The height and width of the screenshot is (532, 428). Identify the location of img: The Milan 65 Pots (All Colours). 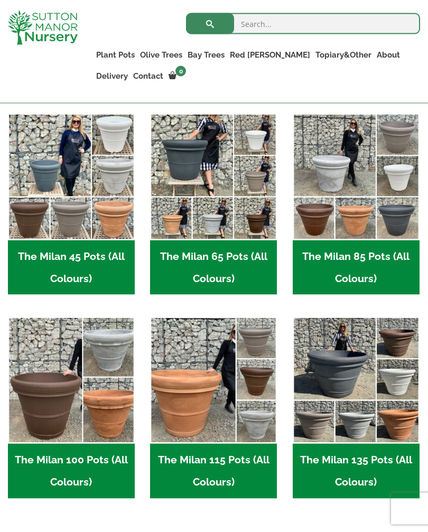
(214, 177).